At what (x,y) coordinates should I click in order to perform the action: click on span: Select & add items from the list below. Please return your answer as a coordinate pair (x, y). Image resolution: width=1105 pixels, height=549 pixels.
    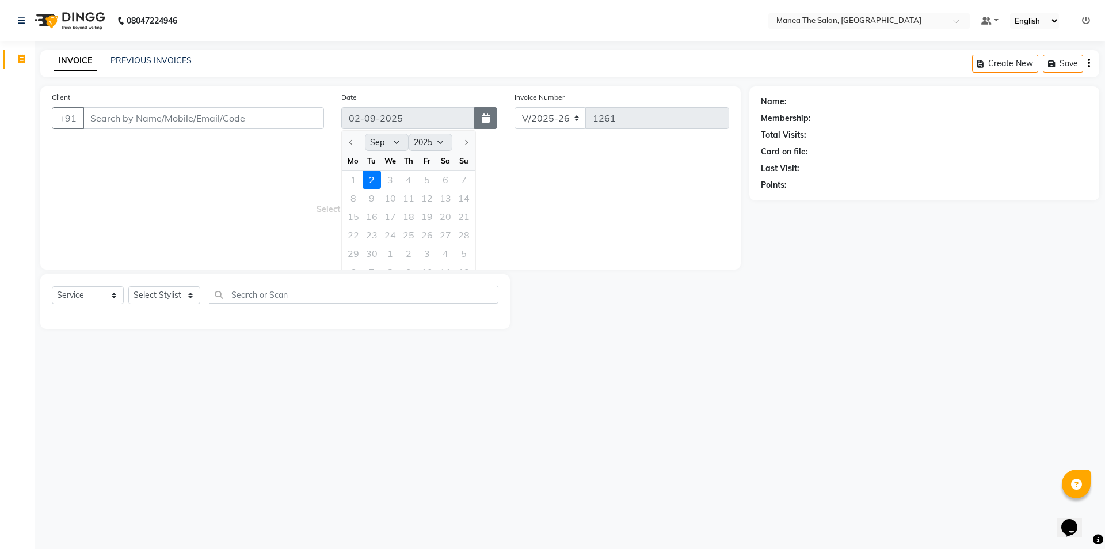
    Looking at the image, I should click on (390, 200).